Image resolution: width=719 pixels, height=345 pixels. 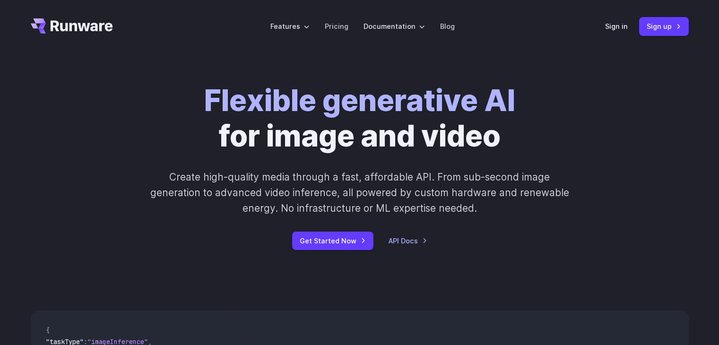 I want to click on a: Get Started Now, so click(x=333, y=240).